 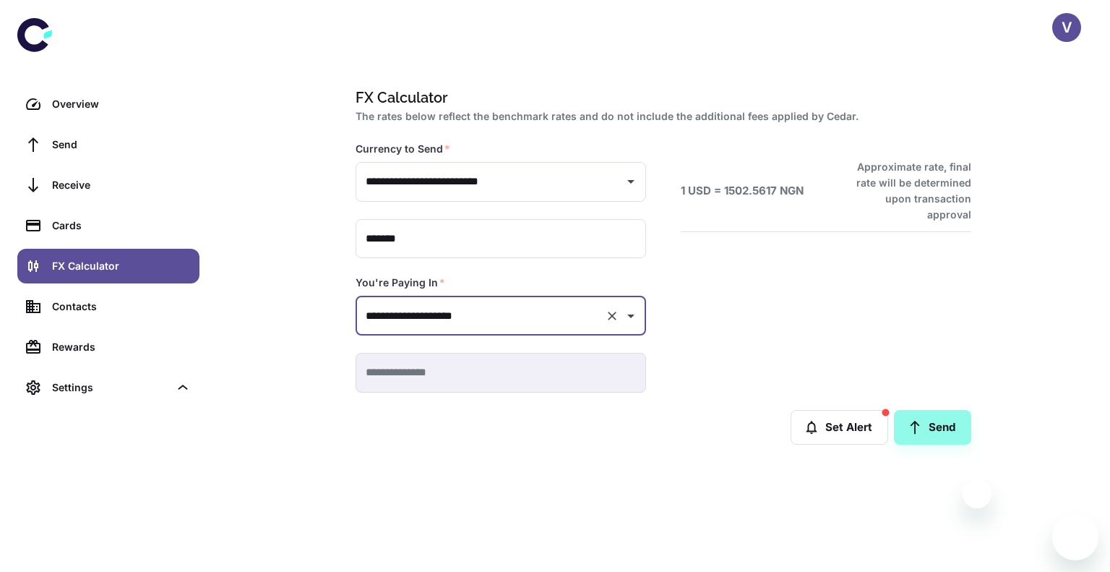 I want to click on div: V, so click(x=1067, y=27).